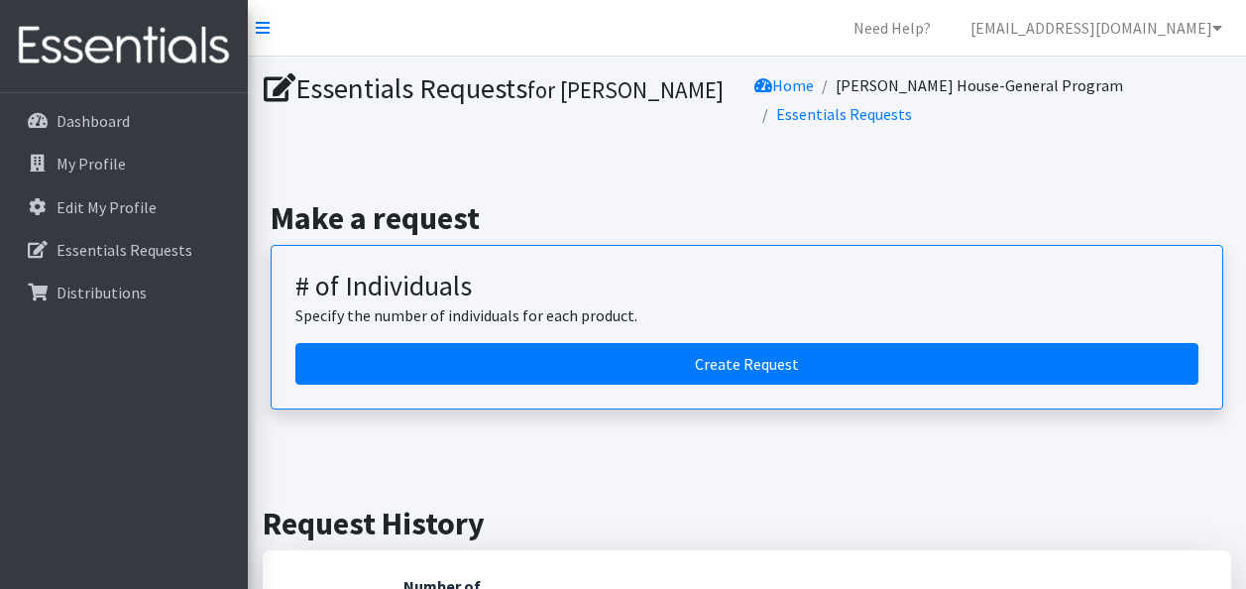 This screenshot has height=589, width=1246. I want to click on p: Specify the number of individuals for each product., so click(746, 315).